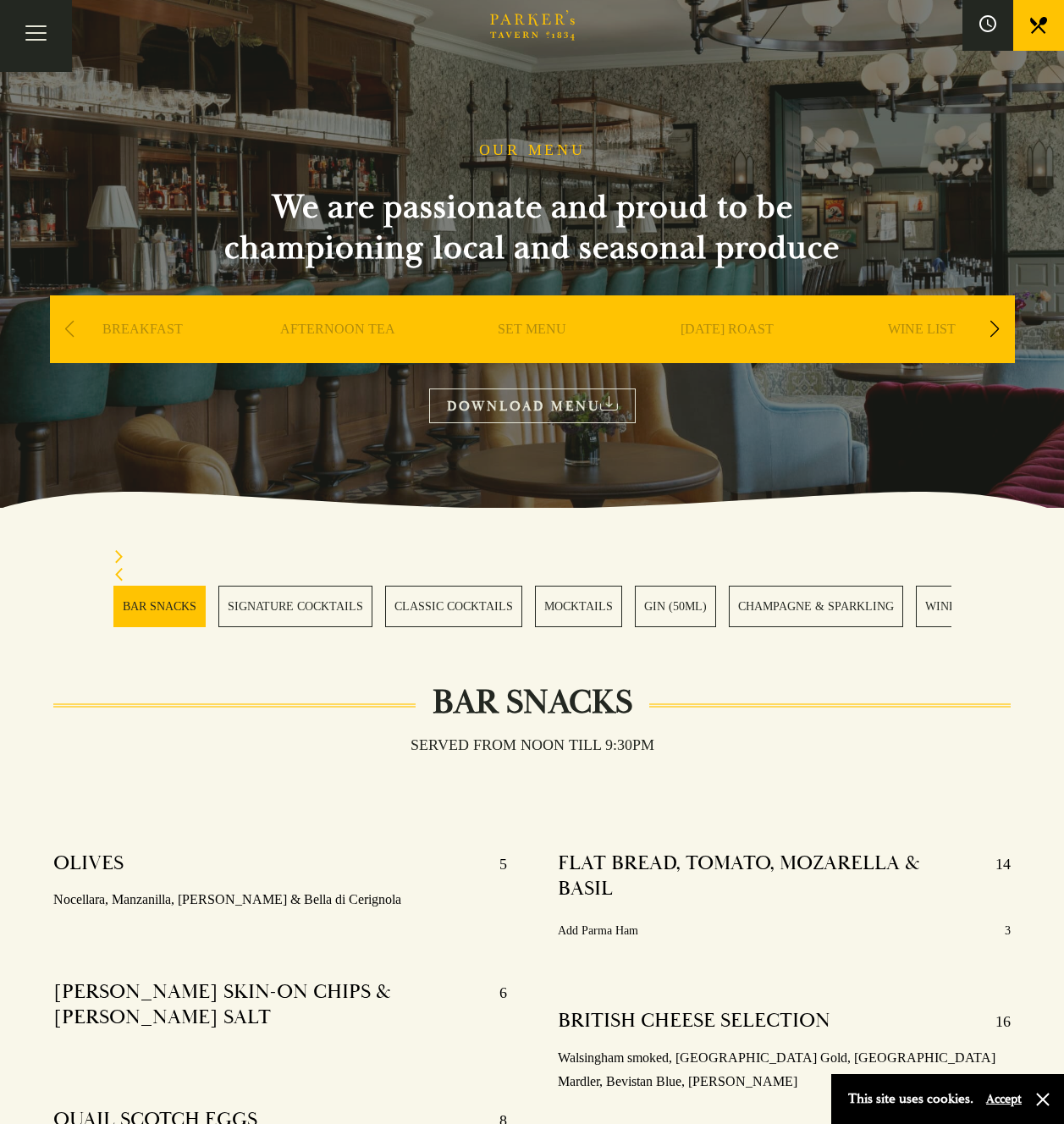 Image resolution: width=1064 pixels, height=1124 pixels. What do you see at coordinates (532, 745) in the screenshot?
I see `h3: Served from noon till 9:30pm` at bounding box center [532, 745].